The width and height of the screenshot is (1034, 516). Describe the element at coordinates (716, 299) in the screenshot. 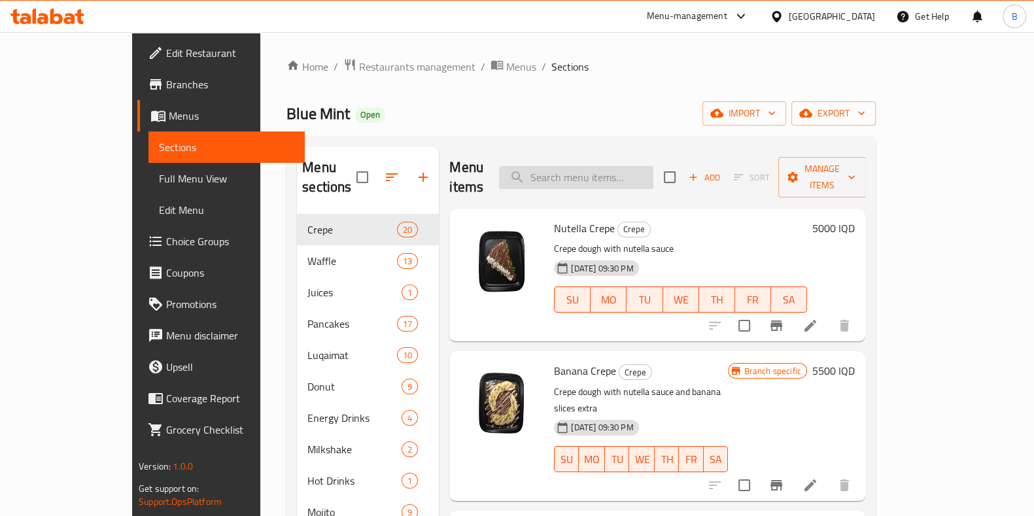

I see `span: TH` at that location.